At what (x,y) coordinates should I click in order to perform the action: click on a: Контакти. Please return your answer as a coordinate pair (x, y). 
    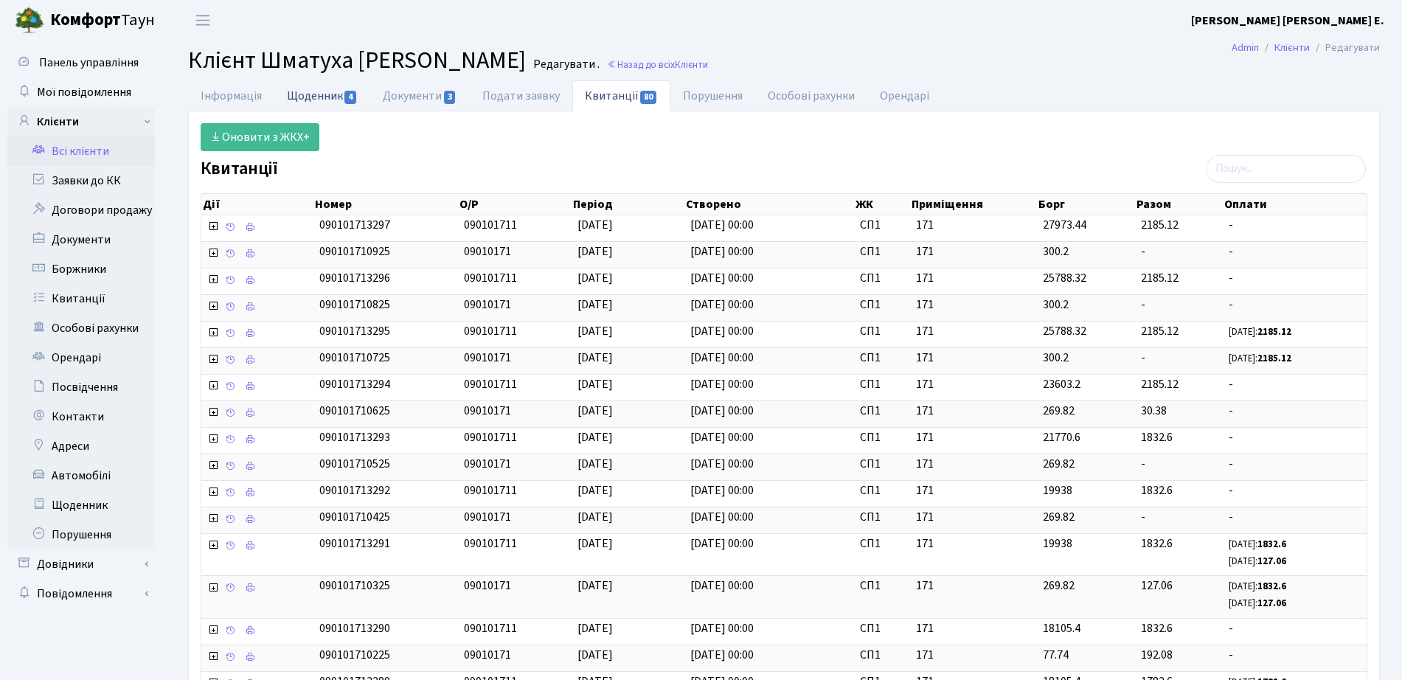
    Looking at the image, I should click on (81, 417).